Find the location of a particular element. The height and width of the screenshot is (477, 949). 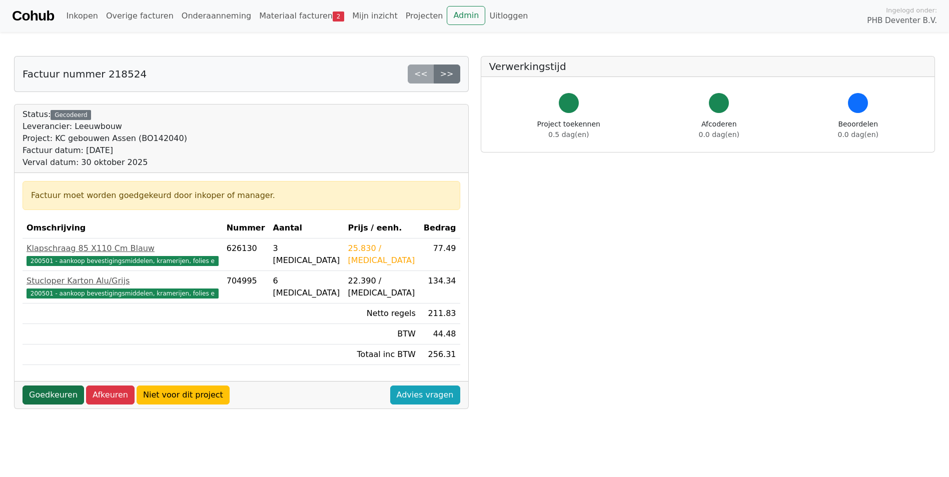

a: Cohub is located at coordinates (33, 16).